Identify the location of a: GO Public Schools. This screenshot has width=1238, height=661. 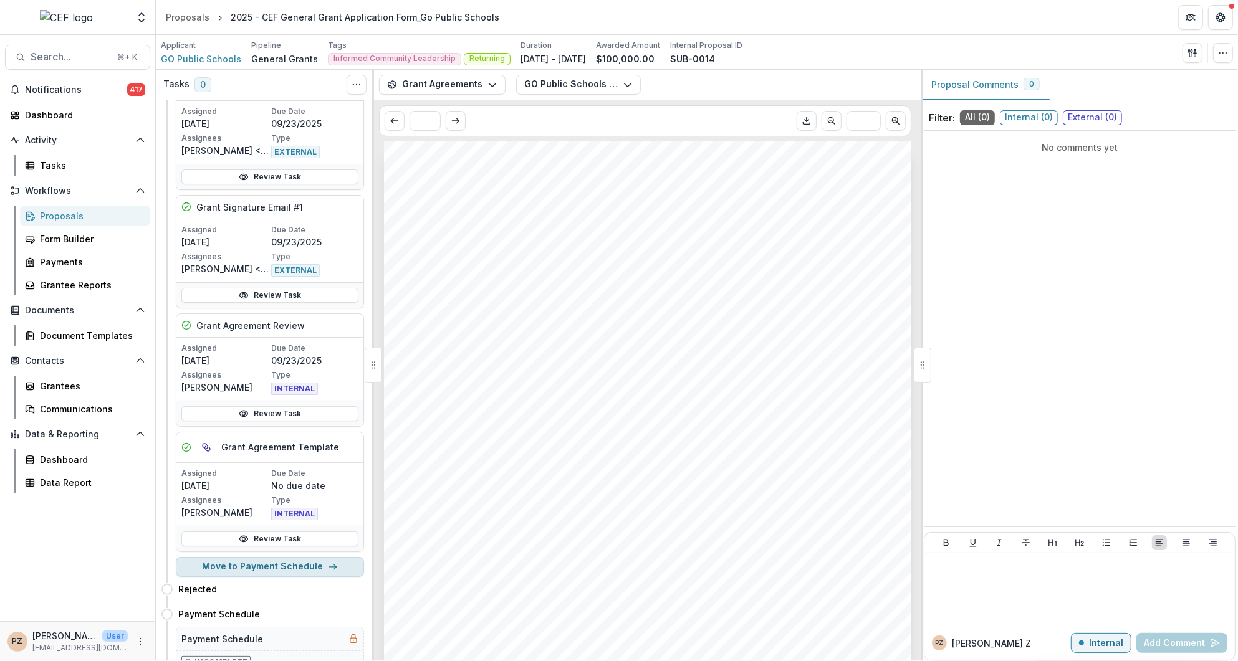
(201, 59).